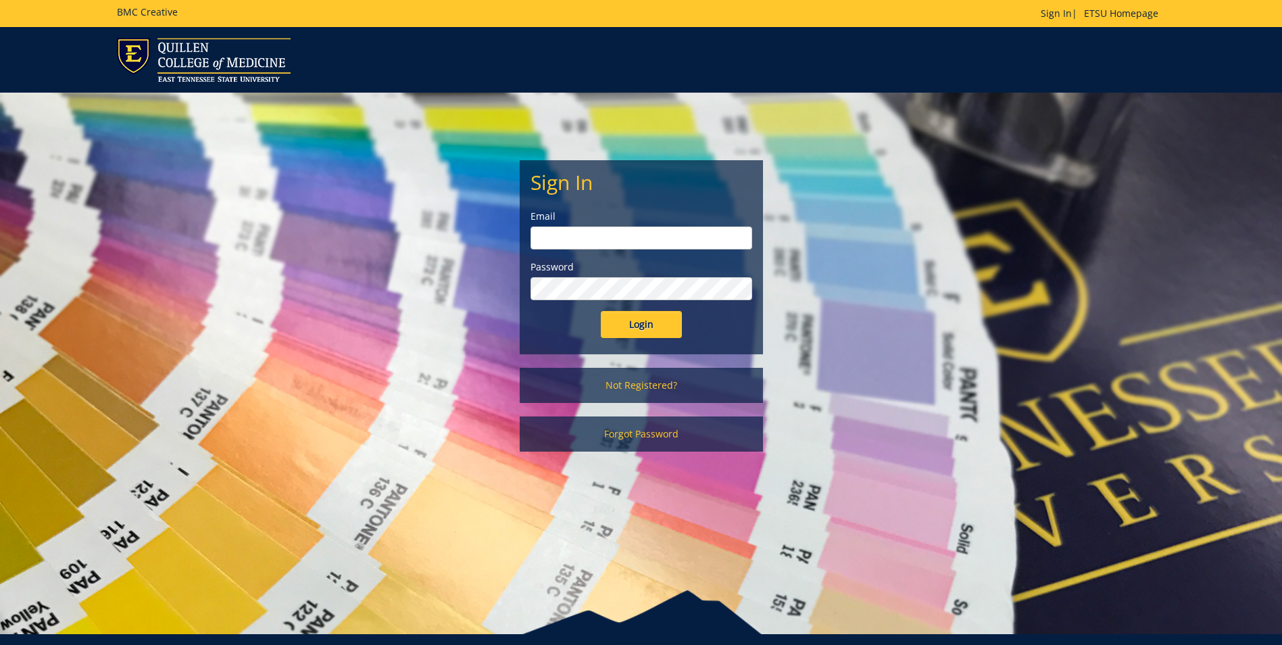  I want to click on h2: Sign In, so click(641, 182).